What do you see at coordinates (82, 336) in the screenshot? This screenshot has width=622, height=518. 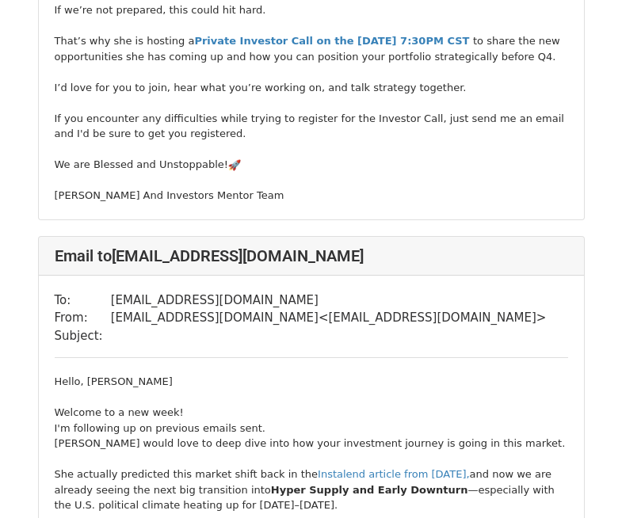 I see `td: Subject:` at bounding box center [82, 336].